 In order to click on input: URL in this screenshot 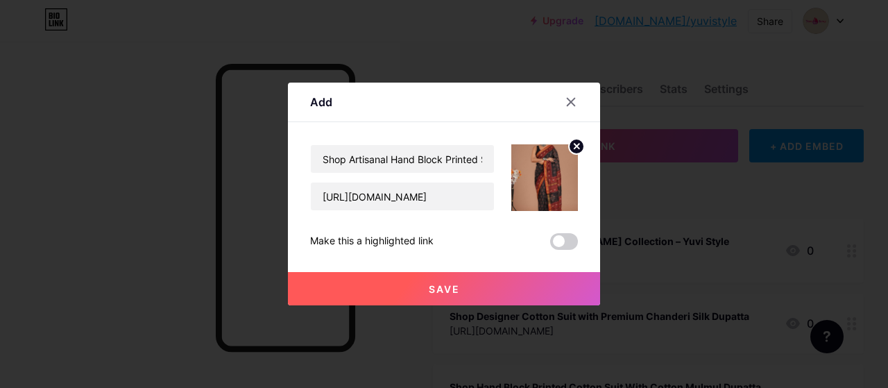, I will do `click(402, 196)`.